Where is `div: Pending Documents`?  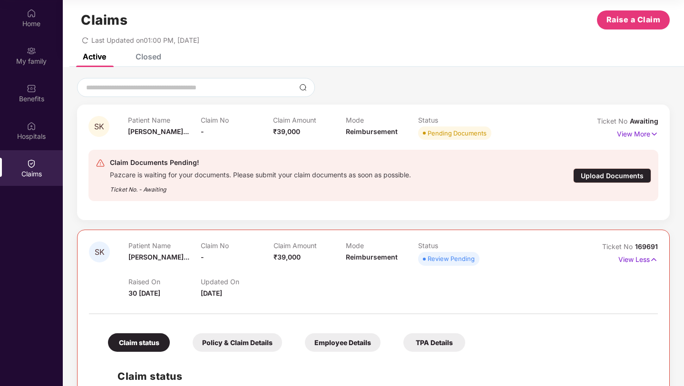
div: Pending Documents is located at coordinates (457, 133).